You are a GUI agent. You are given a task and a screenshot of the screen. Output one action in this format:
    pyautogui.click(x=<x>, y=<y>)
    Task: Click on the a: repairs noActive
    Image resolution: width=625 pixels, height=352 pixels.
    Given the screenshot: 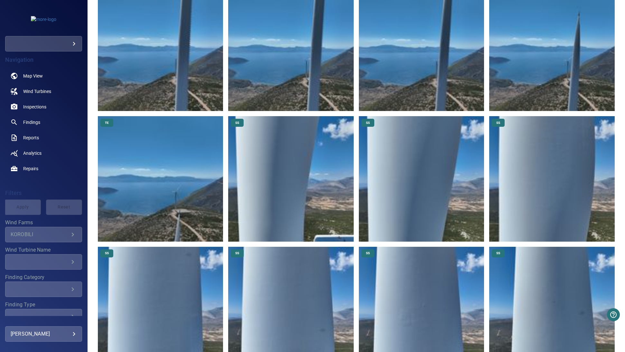 What is the action you would take?
    pyautogui.click(x=43, y=169)
    